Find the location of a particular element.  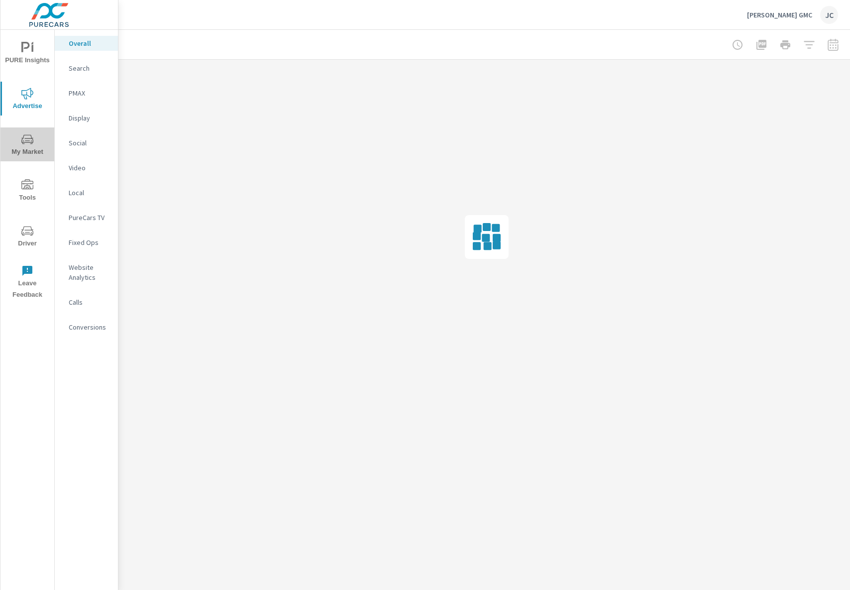

p: Conversions is located at coordinates (89, 327).